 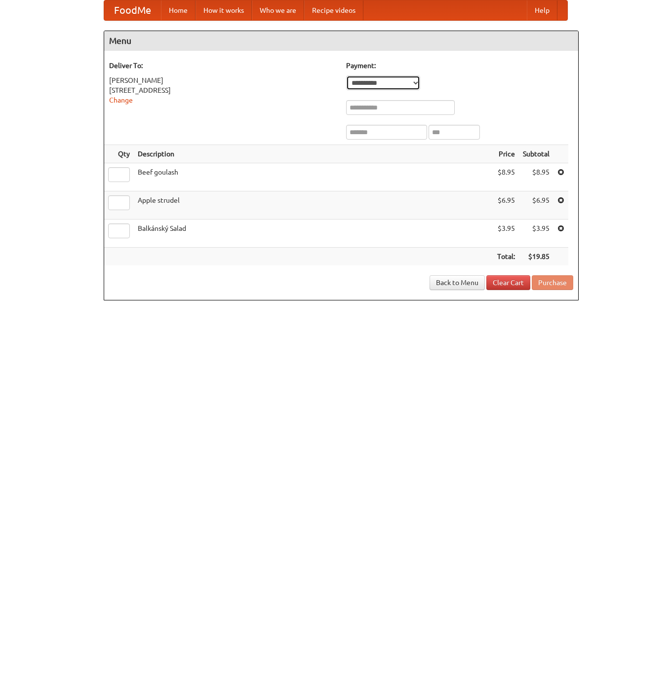 What do you see at coordinates (223, 66) in the screenshot?
I see `h5: Deliver To:` at bounding box center [223, 66].